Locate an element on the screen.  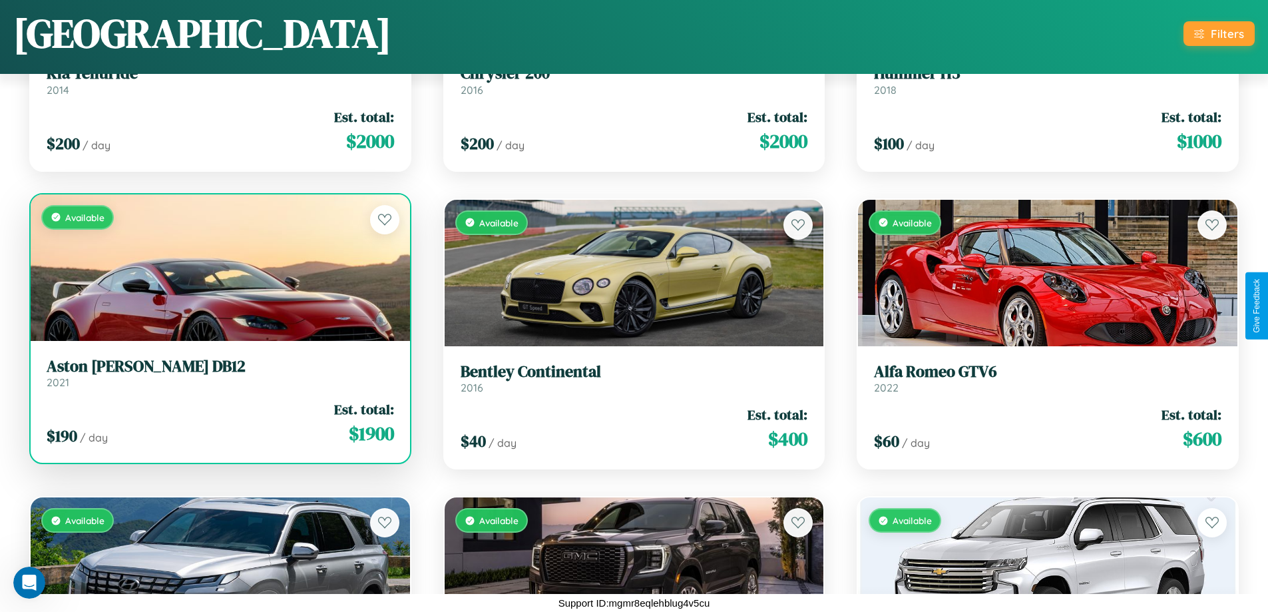
h3: Kia Telluride is located at coordinates (220, 73).